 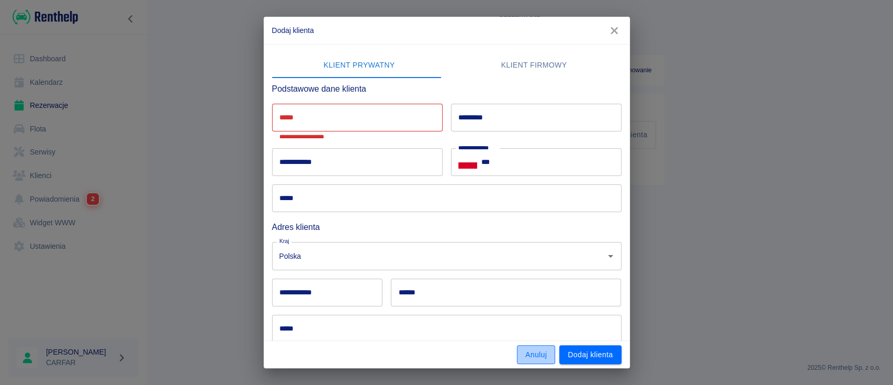 I want to click on button: Dodaj klienta, so click(x=590, y=354).